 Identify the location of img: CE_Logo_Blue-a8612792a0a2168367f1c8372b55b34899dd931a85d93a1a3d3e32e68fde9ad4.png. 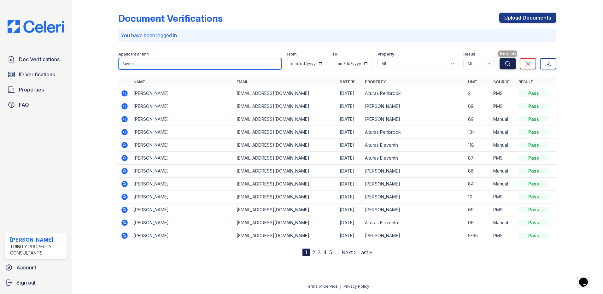
(36, 26).